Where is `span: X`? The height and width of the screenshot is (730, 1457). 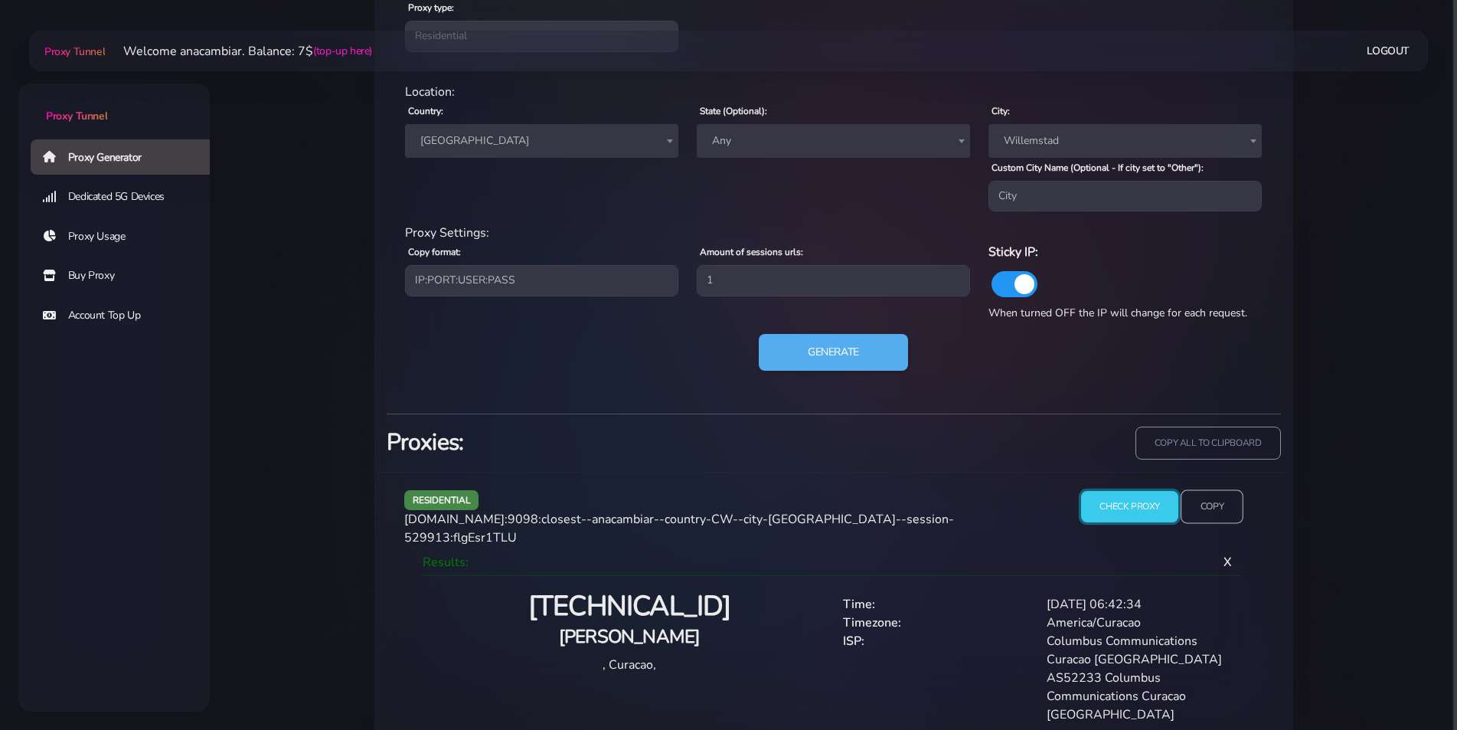 span: X is located at coordinates (1227, 562).